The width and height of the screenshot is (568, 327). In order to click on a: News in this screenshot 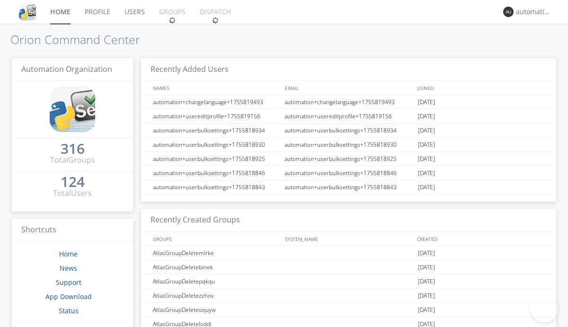, I will do `click(68, 268)`.